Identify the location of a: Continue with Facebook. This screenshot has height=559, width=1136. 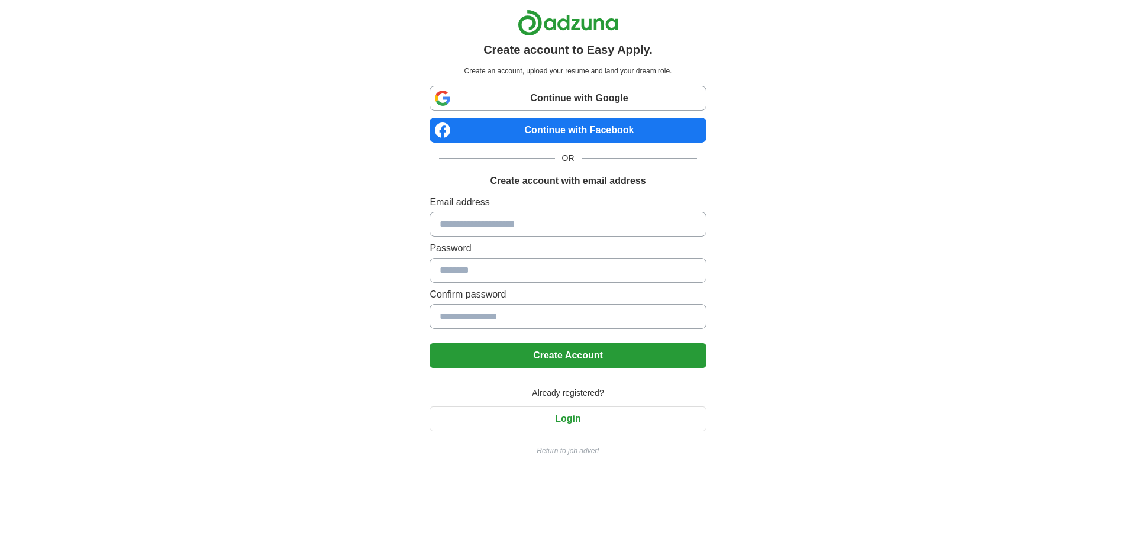
(567, 130).